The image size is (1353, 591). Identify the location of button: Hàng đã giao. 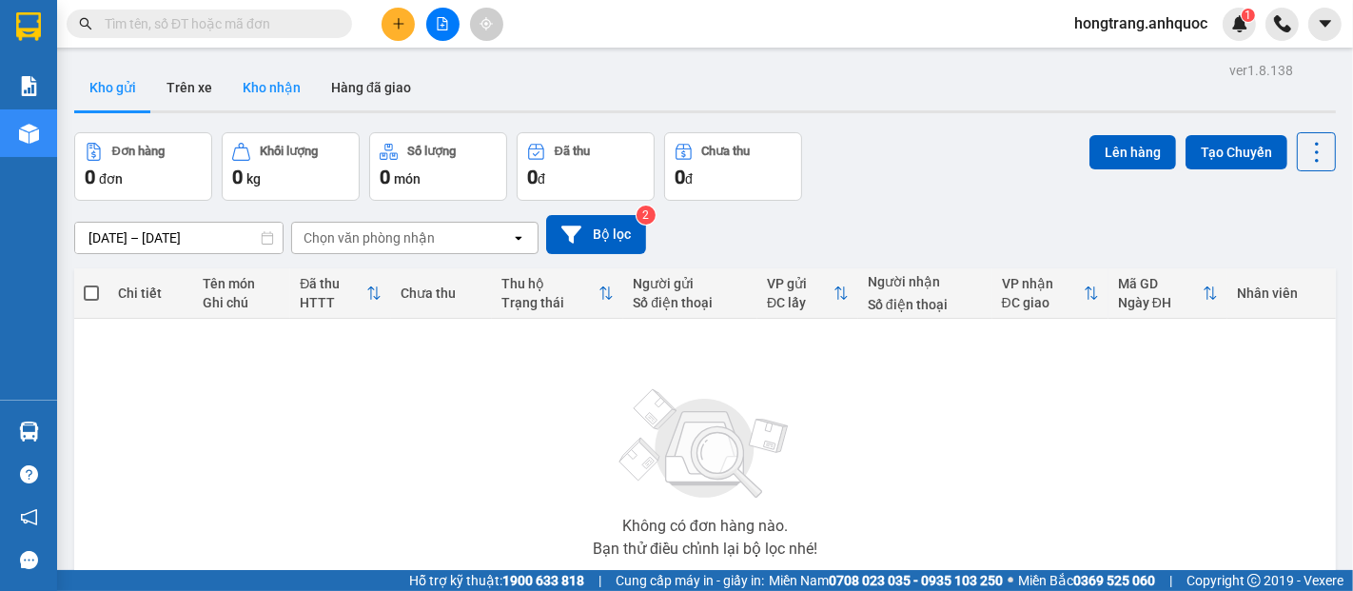
(371, 88).